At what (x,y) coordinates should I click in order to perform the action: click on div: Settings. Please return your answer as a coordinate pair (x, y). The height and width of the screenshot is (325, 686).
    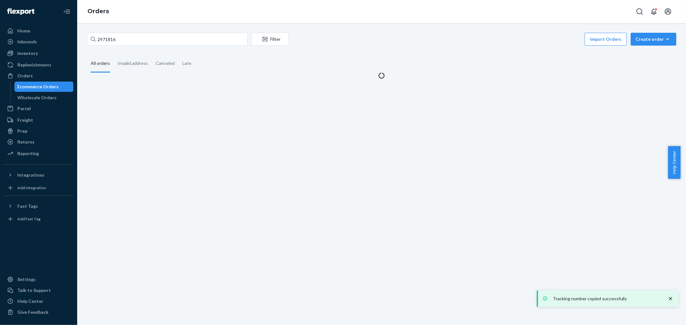
    Looking at the image, I should click on (26, 280).